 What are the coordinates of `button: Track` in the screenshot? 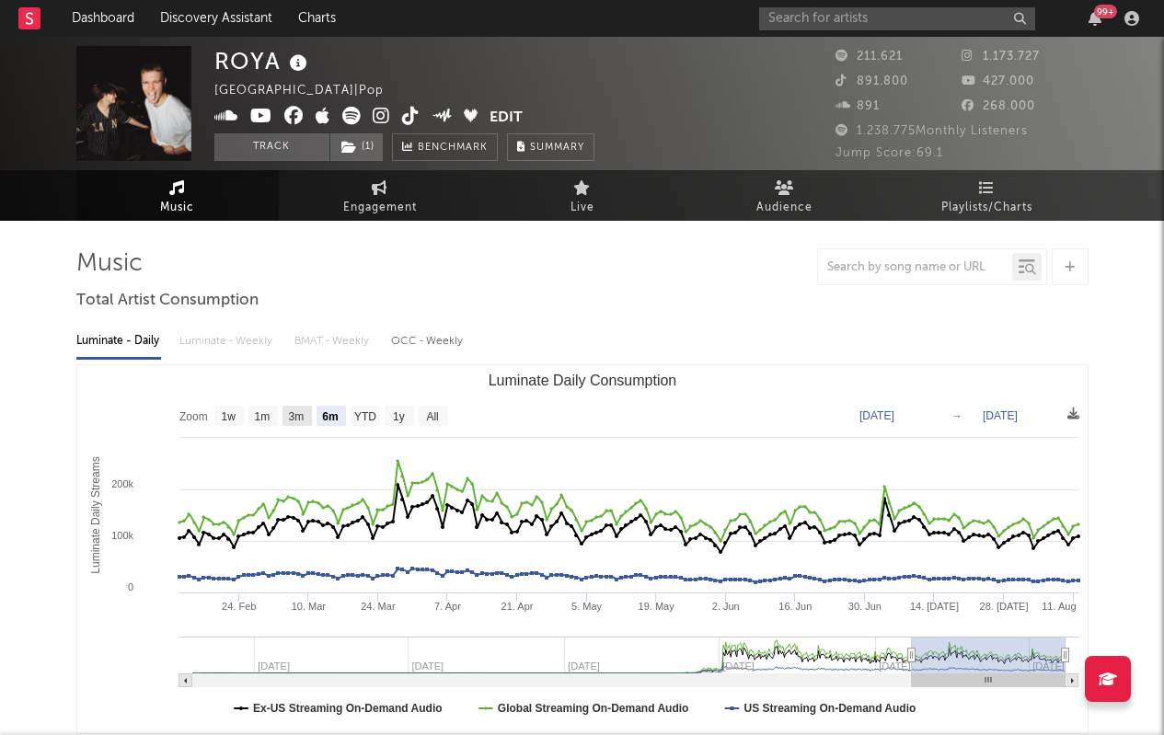 It's located at (271, 147).